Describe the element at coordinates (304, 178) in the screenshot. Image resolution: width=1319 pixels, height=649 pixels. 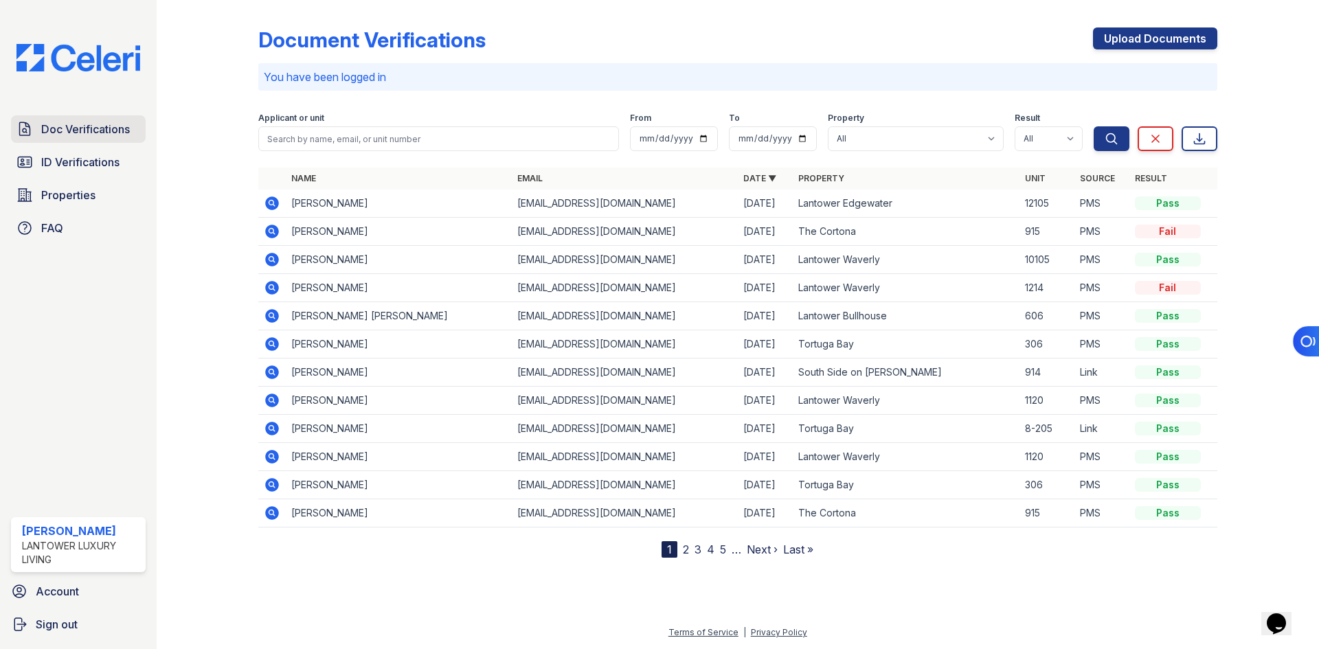
I see `a: Name` at that location.